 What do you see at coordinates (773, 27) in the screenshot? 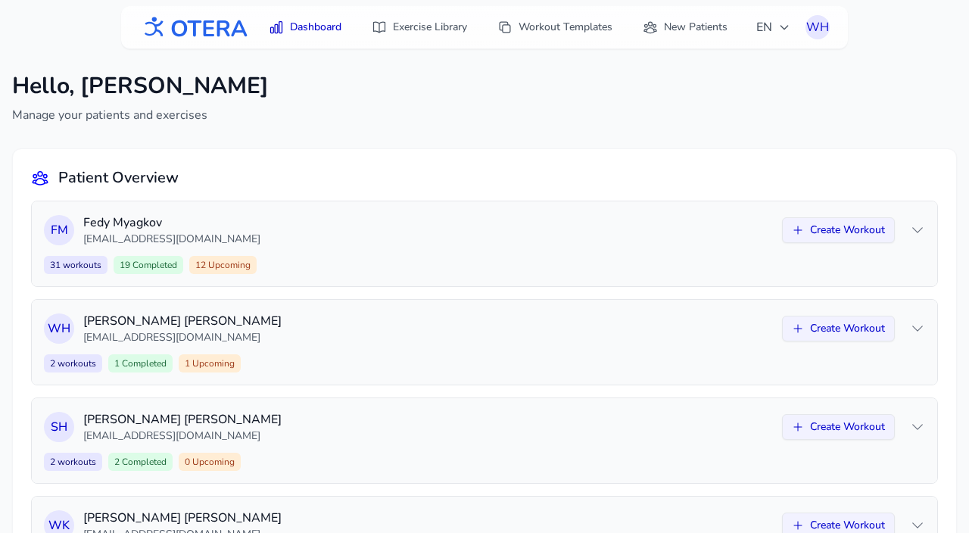
I see `span: EN` at bounding box center [773, 27].